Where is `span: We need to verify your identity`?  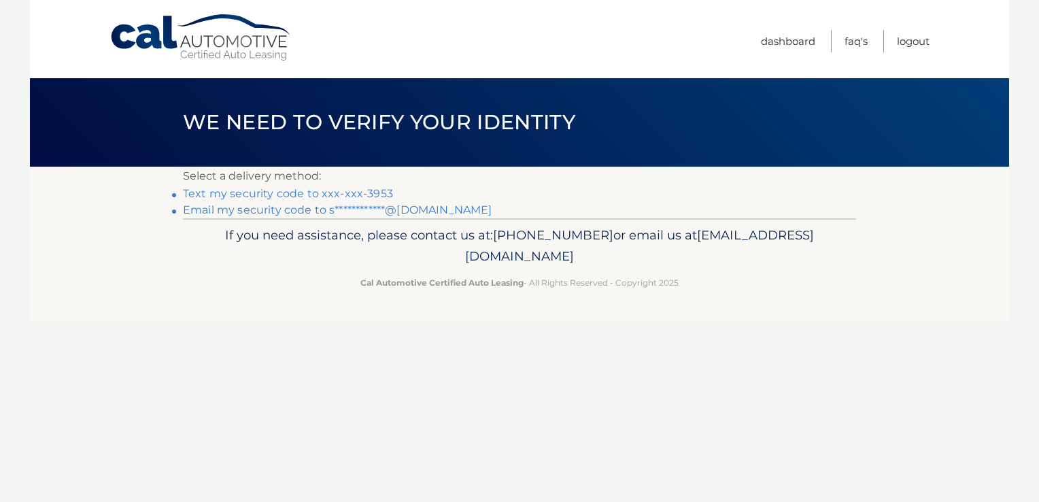
span: We need to verify your identity is located at coordinates (379, 122).